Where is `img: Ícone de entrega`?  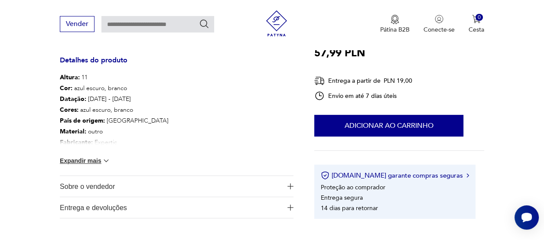
img: Ícone de entrega is located at coordinates (319, 81).